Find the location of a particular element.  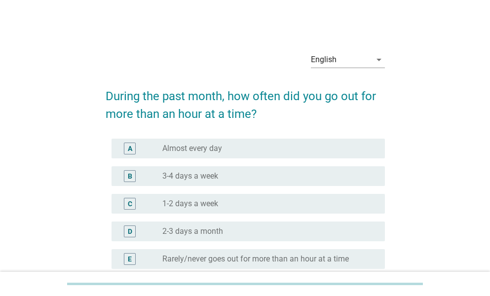

label: 2-3 days a month is located at coordinates (192, 231).